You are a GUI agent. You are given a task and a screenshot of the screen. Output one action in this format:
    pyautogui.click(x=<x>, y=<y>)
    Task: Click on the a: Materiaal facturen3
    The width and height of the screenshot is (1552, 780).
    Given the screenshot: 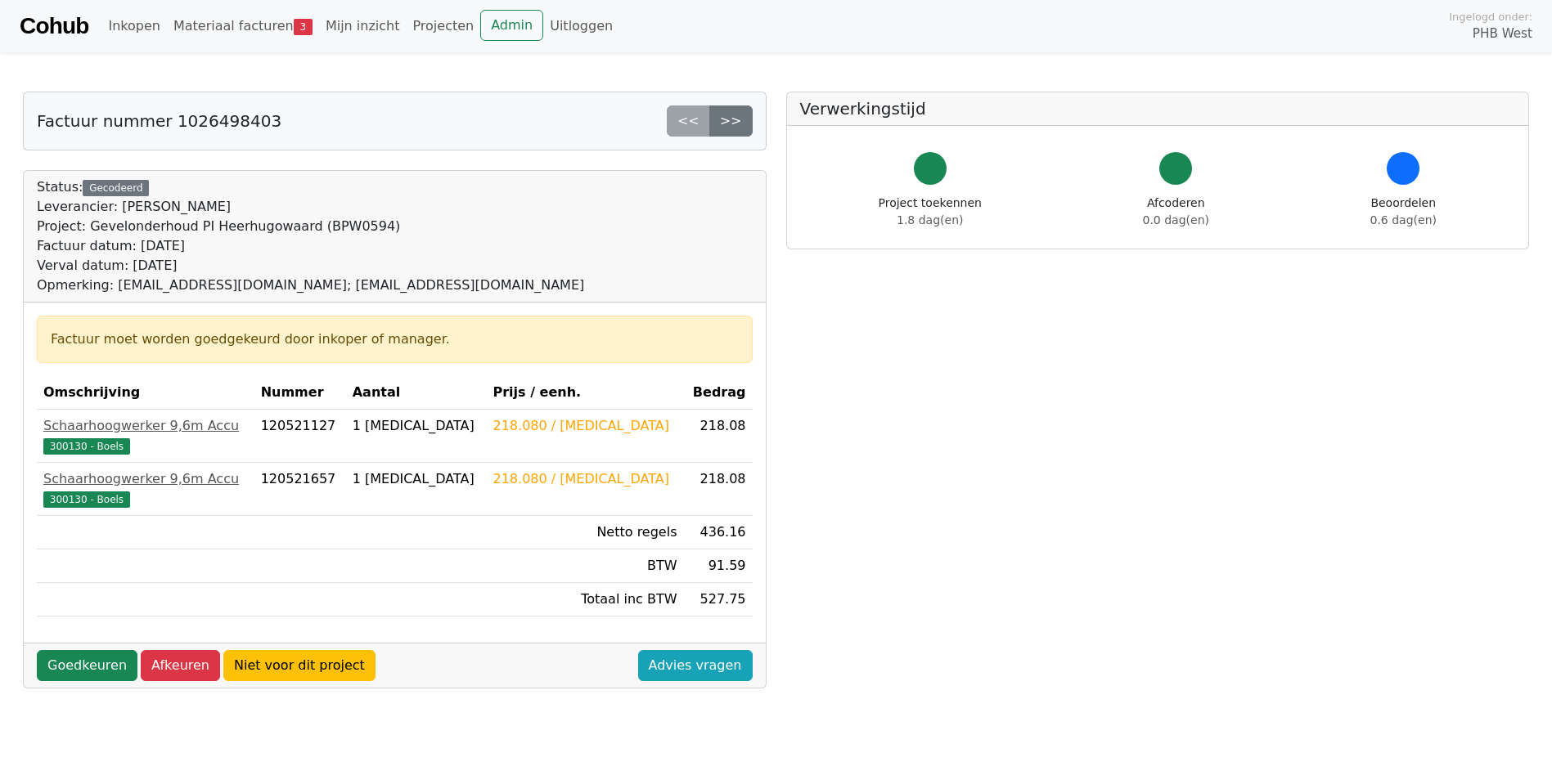 What is the action you would take?
    pyautogui.click(x=243, y=26)
    